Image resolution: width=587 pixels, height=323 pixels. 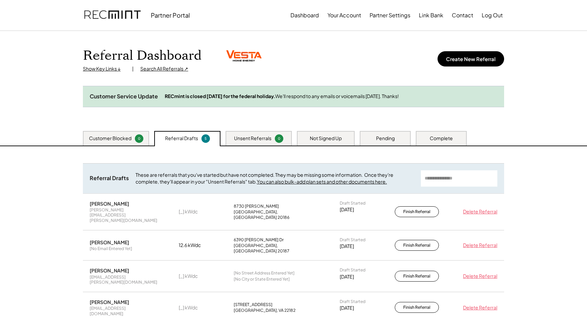 I want to click on img: Vesta-logo-padding.webp, so click(x=244, y=56).